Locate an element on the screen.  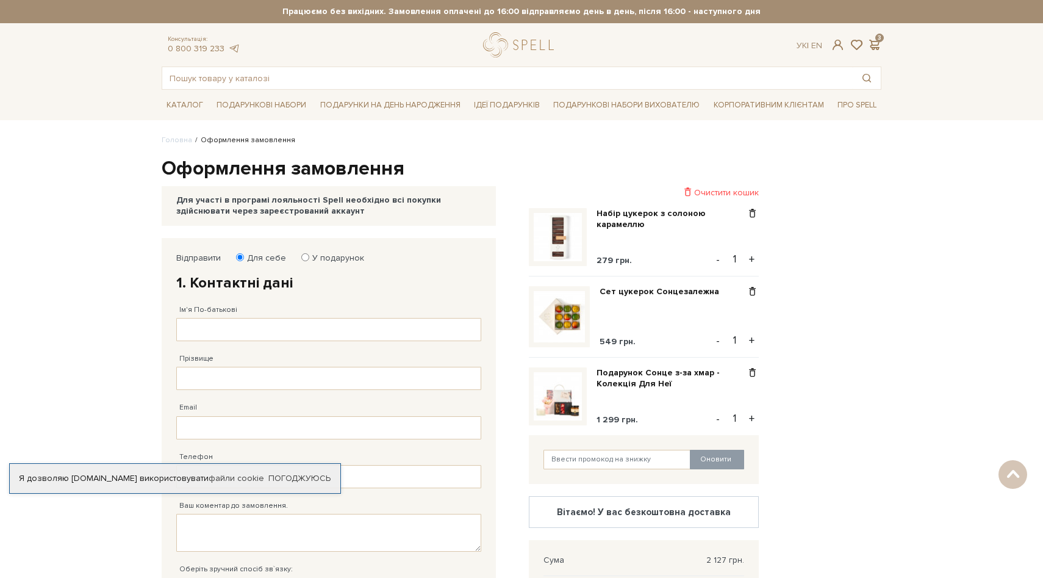
img: Сет цукерок Сонцезалежна is located at coordinates (559, 317).